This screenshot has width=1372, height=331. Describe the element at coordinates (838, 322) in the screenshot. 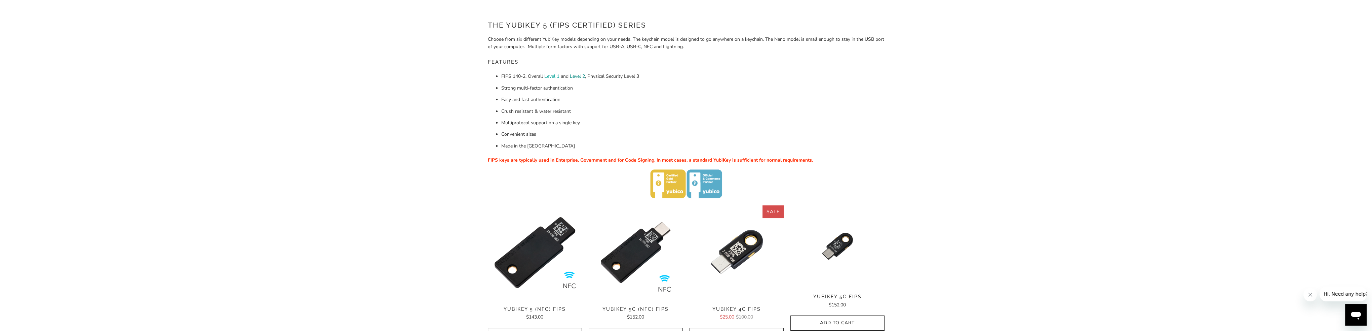

I see `span: Add to Cart` at that location.